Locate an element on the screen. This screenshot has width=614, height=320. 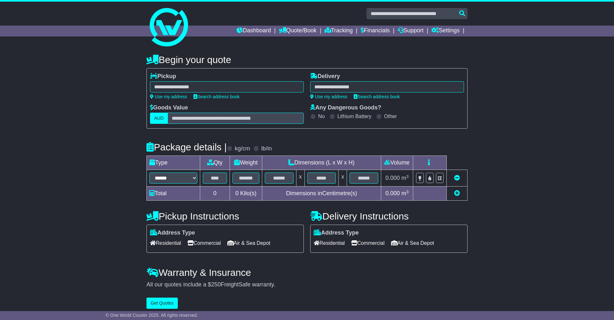
label: Other is located at coordinates (390, 116).